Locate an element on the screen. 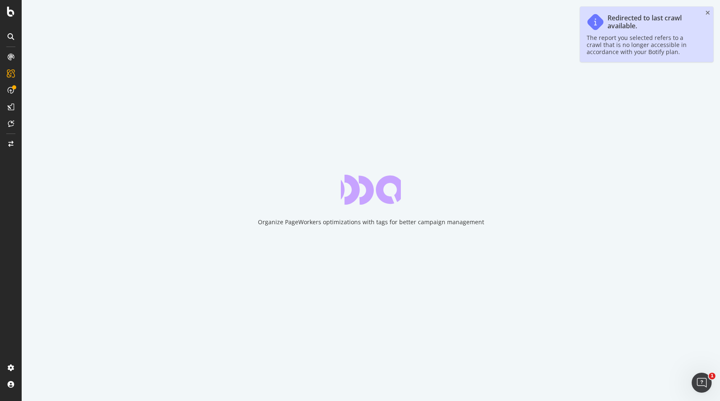 The image size is (720, 401). div: Redirected to last crawl available. is located at coordinates (653, 22).